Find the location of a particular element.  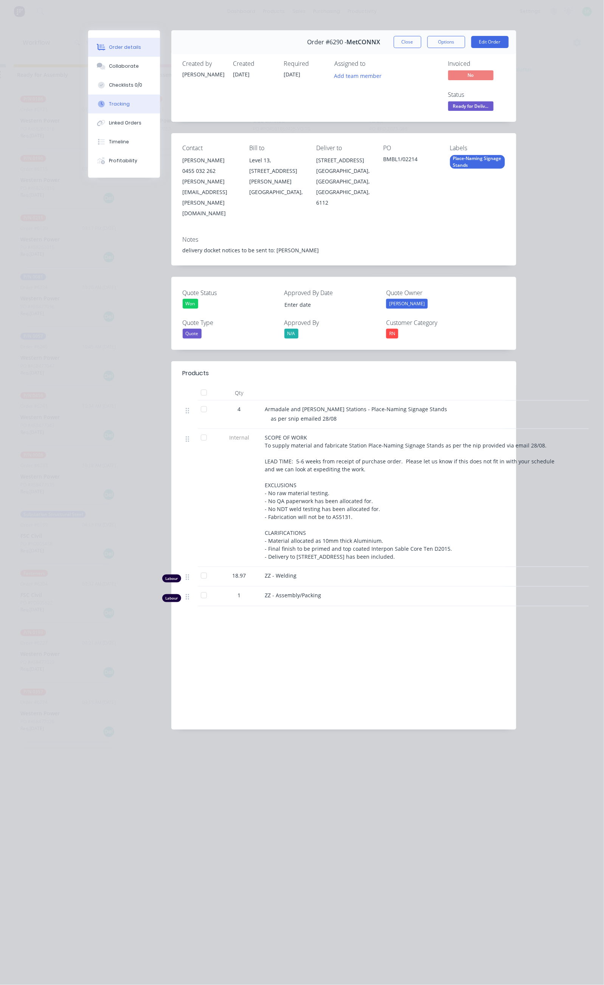

div: Quote is located at coordinates (192, 334).